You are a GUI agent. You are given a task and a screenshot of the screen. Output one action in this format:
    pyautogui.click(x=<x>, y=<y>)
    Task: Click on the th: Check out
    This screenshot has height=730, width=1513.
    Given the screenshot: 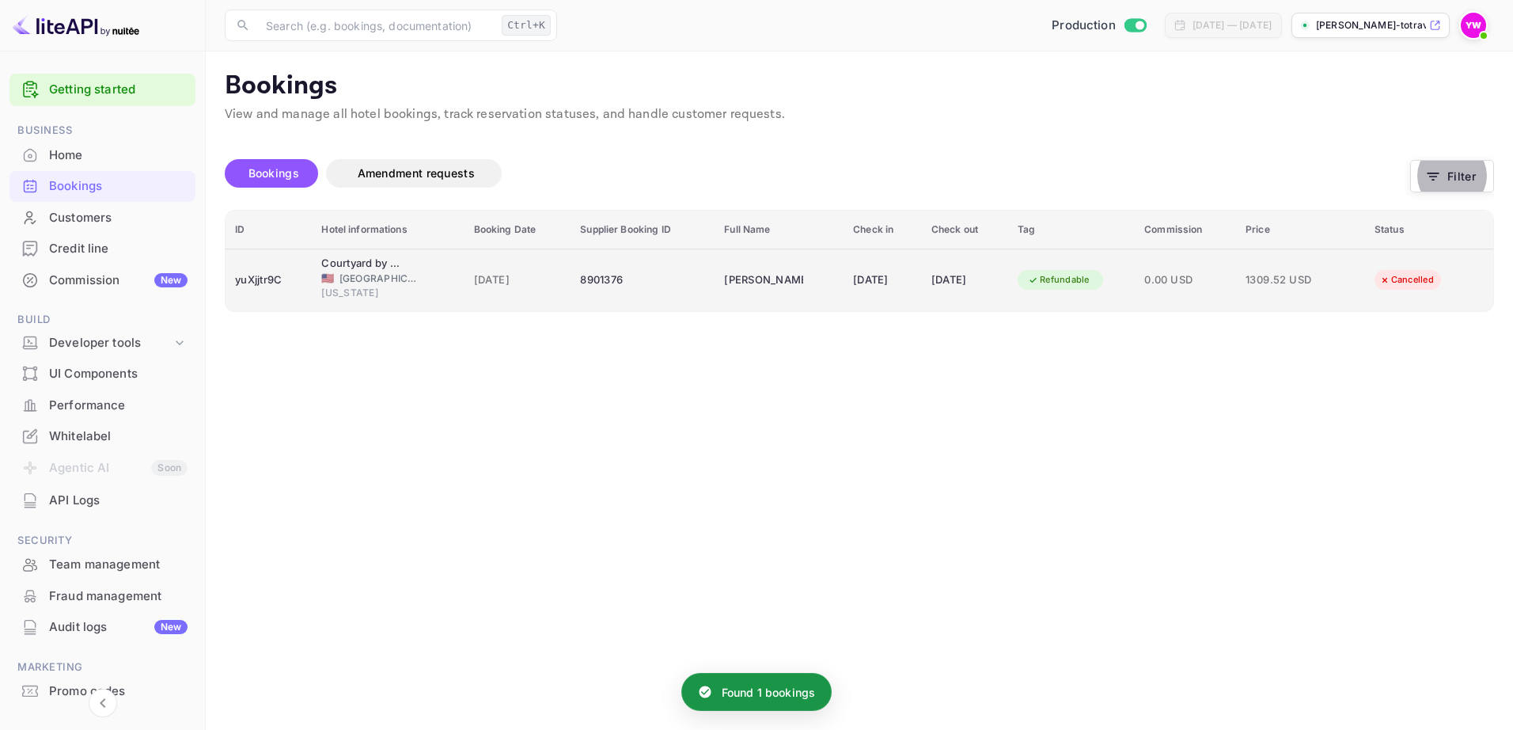 What is the action you would take?
    pyautogui.click(x=965, y=229)
    